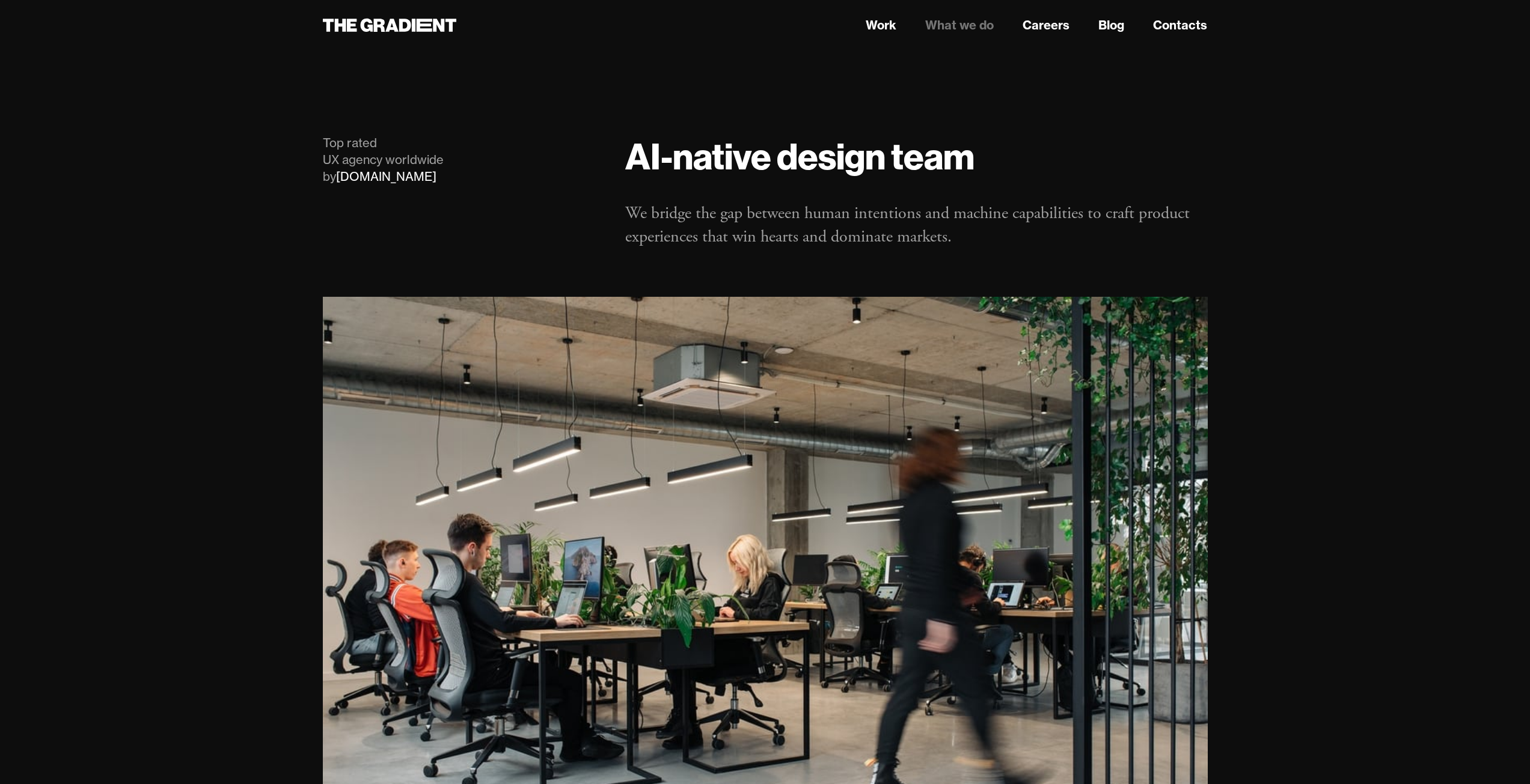 The height and width of the screenshot is (784, 1530). What do you see at coordinates (880, 25) in the screenshot?
I see `a: Work` at bounding box center [880, 25].